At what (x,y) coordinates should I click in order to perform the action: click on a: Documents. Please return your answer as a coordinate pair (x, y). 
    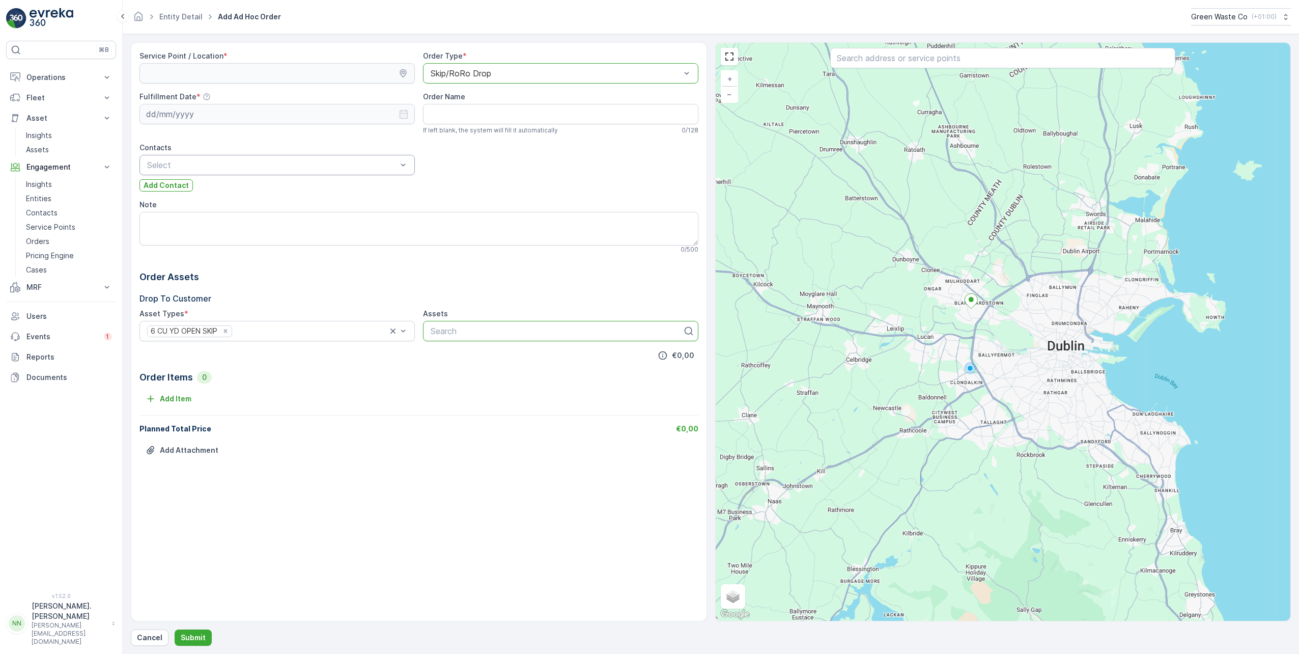
    Looking at the image, I should click on (61, 377).